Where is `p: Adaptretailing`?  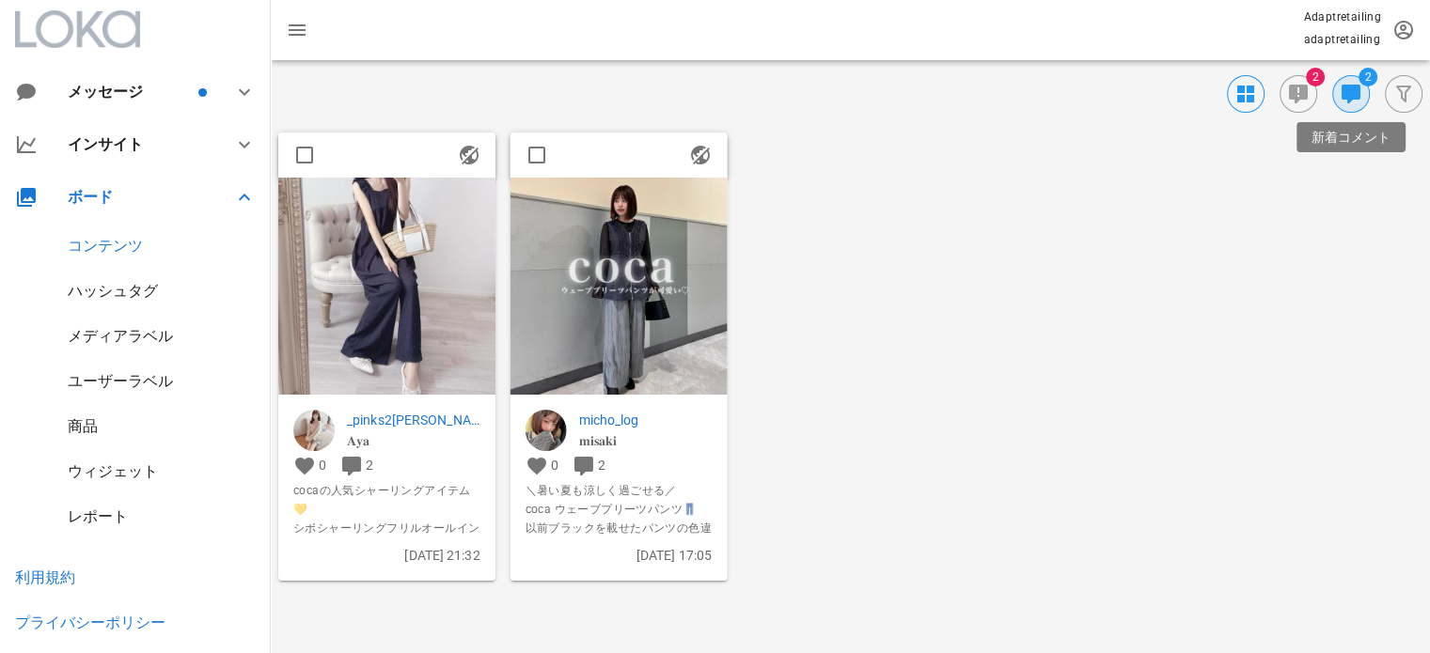
p: Adaptretailing is located at coordinates (1342, 17).